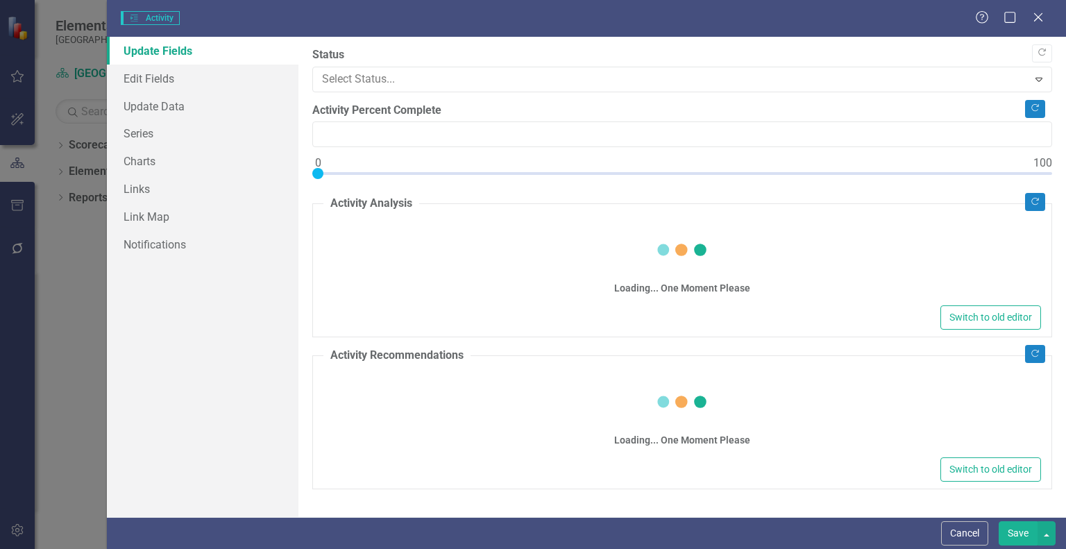 The height and width of the screenshot is (549, 1066). What do you see at coordinates (203, 51) in the screenshot?
I see `a: Update Fields` at bounding box center [203, 51].